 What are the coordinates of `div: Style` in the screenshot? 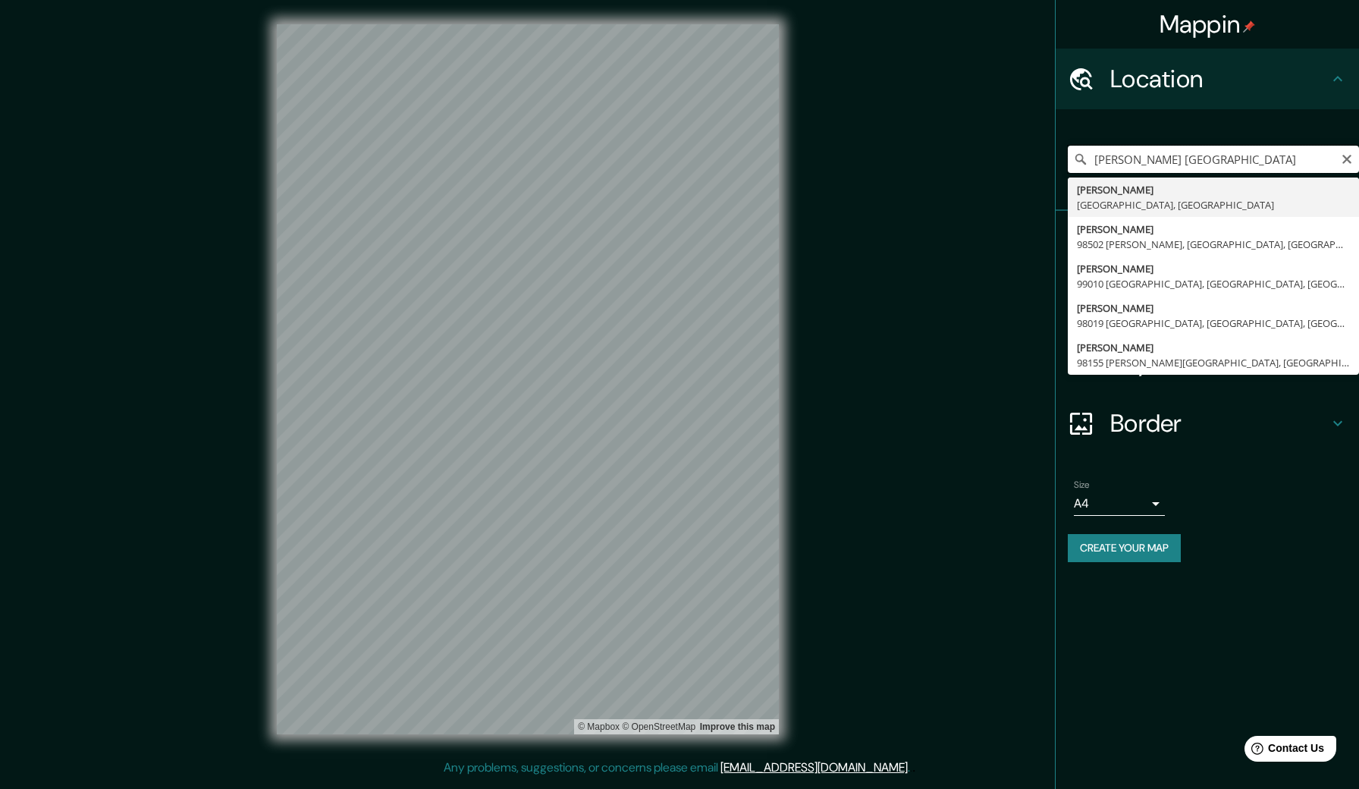 It's located at (1208, 302).